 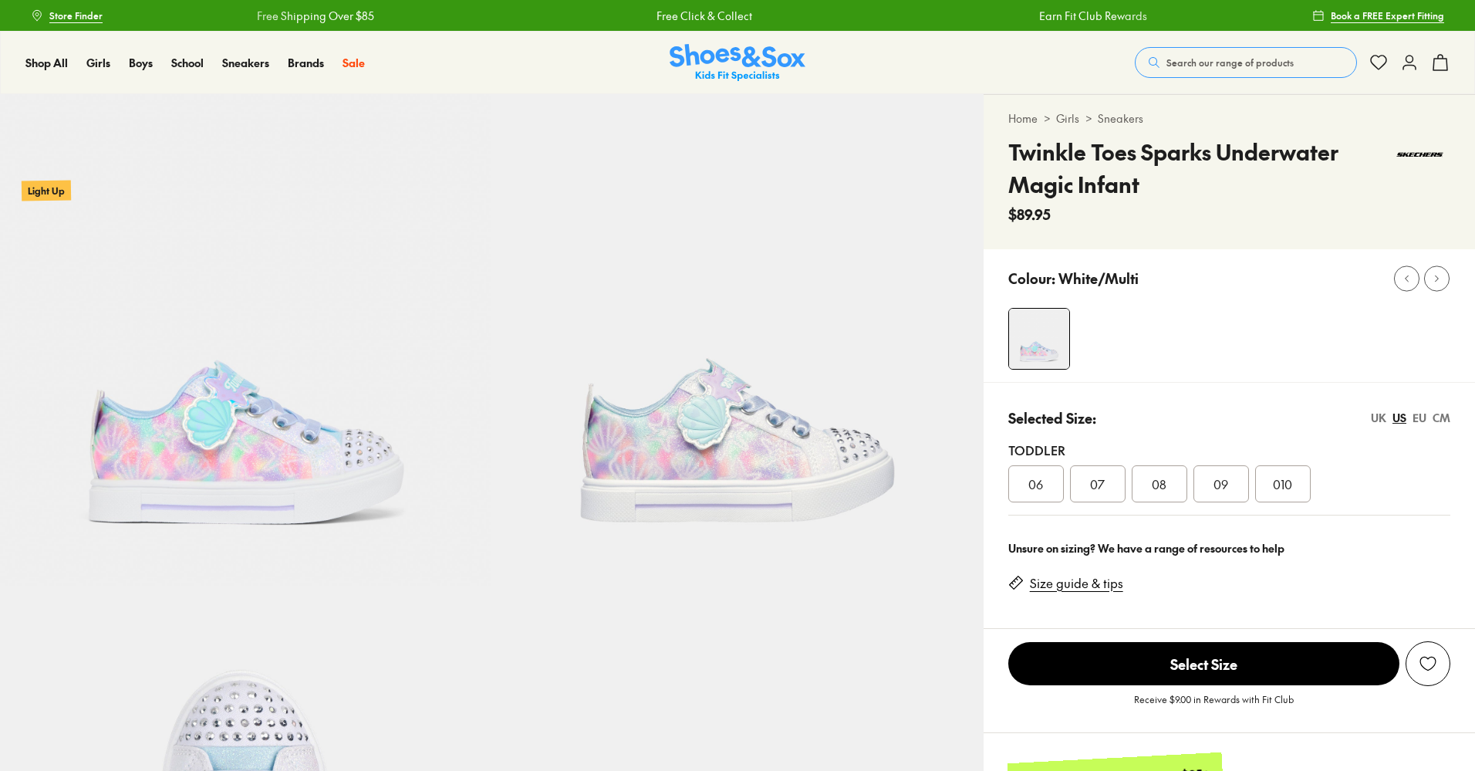 What do you see at coordinates (1419, 154) in the screenshot?
I see `img: Vendor logo` at bounding box center [1419, 154].